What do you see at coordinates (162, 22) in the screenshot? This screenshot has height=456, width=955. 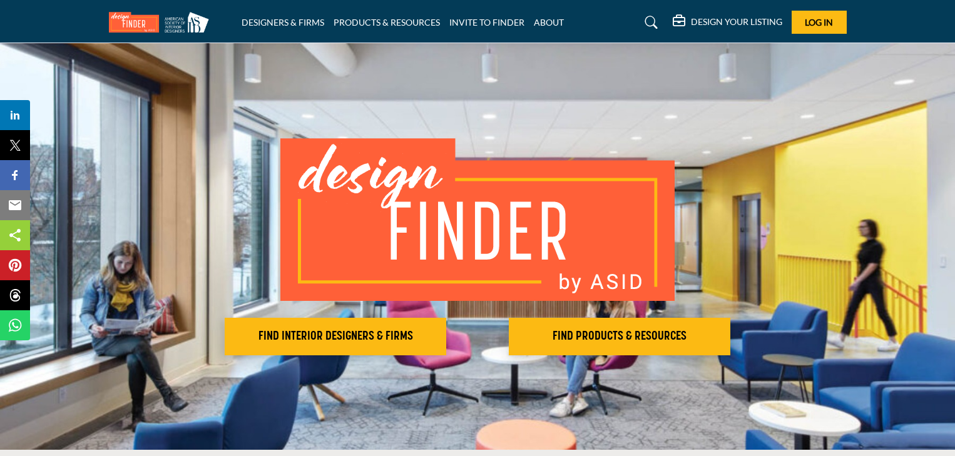 I see `img: Site Logo` at bounding box center [162, 22].